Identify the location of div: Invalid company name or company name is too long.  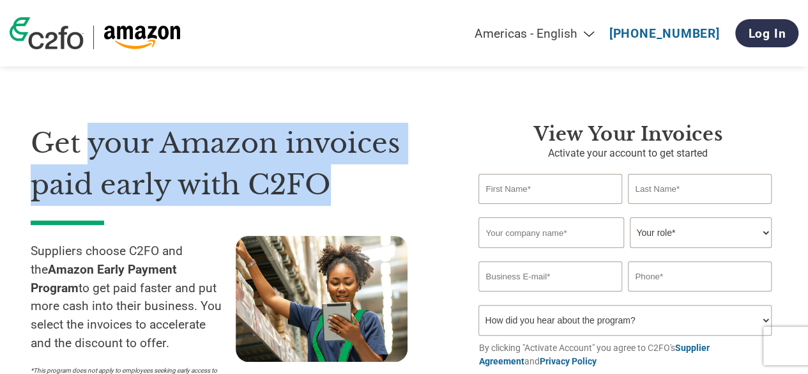
(624, 252).